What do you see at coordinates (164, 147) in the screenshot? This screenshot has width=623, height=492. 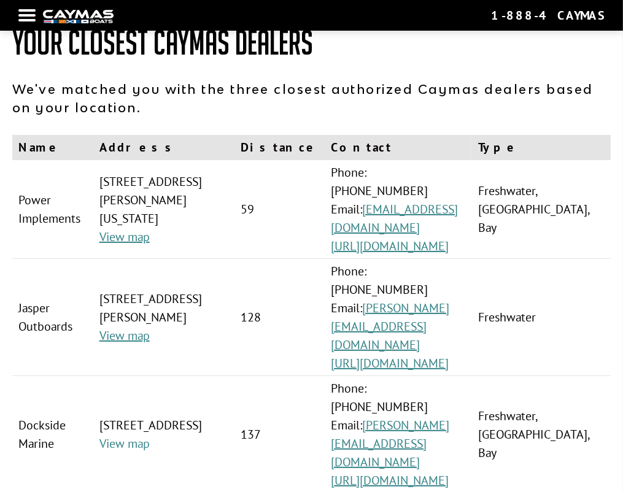 I see `th: Address` at bounding box center [164, 147].